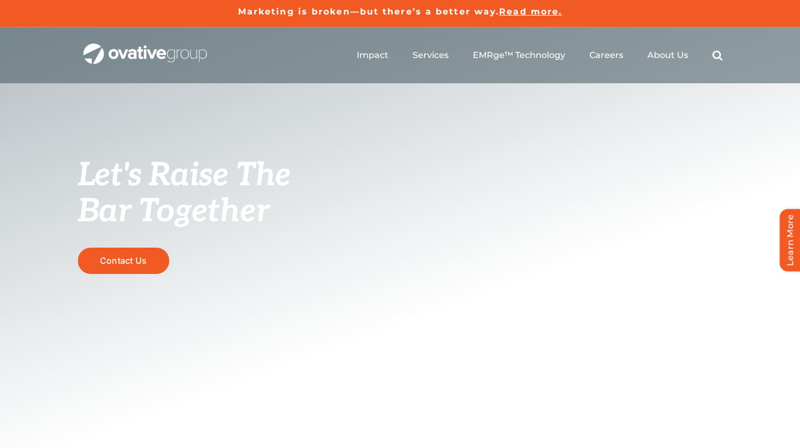 The width and height of the screenshot is (800, 448). I want to click on a: Search, so click(717, 55).